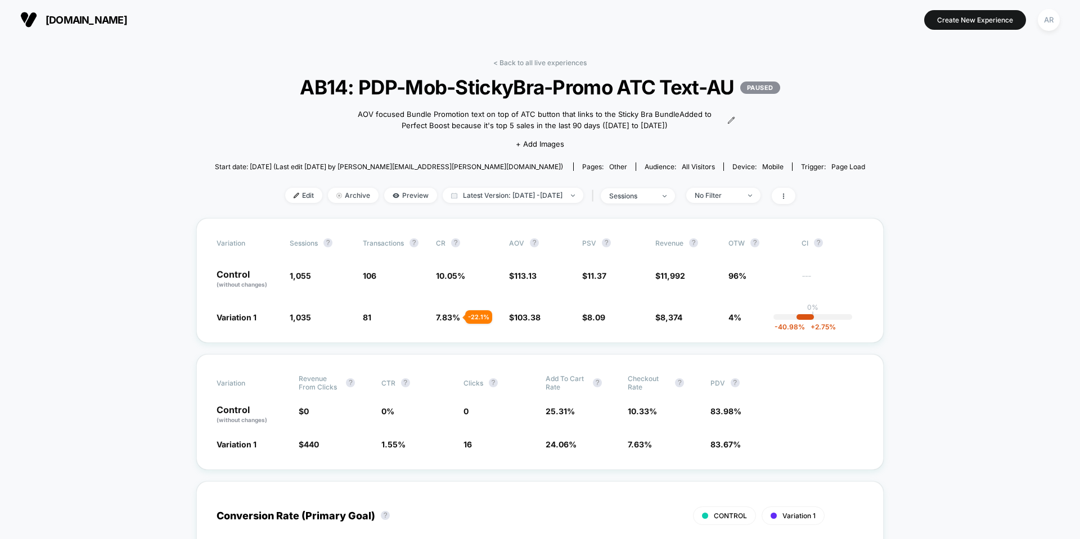 The height and width of the screenshot is (539, 1080). What do you see at coordinates (454, 196) in the screenshot?
I see `img: calendar` at bounding box center [454, 196].